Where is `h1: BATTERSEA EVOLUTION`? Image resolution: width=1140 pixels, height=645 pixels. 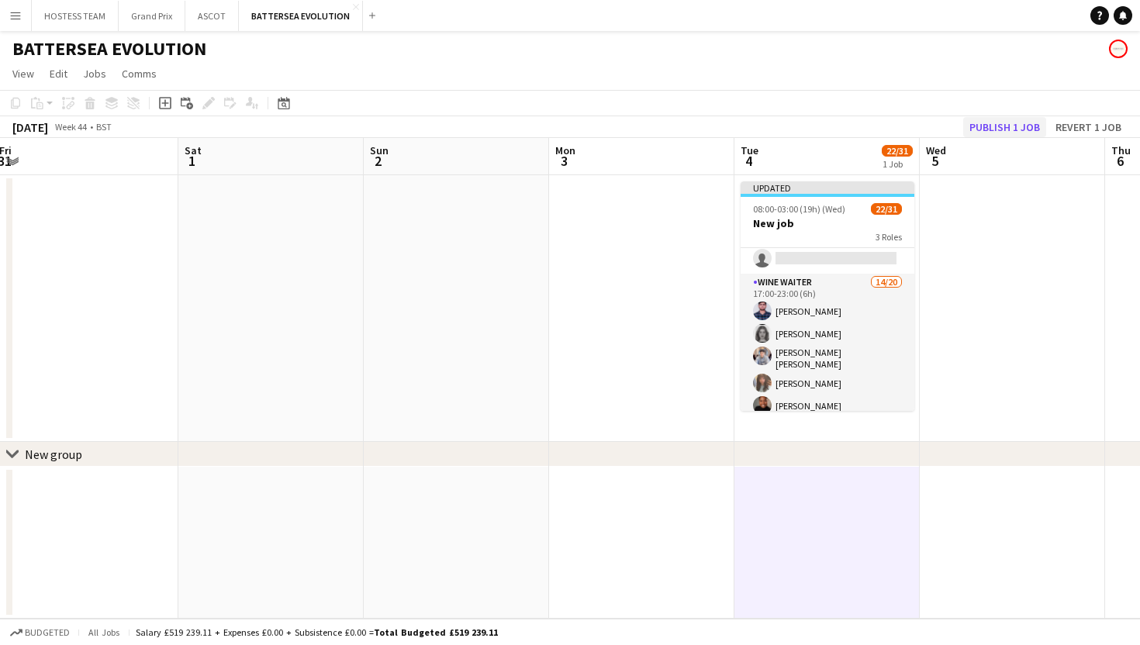 h1: BATTERSEA EVOLUTION is located at coordinates (109, 49).